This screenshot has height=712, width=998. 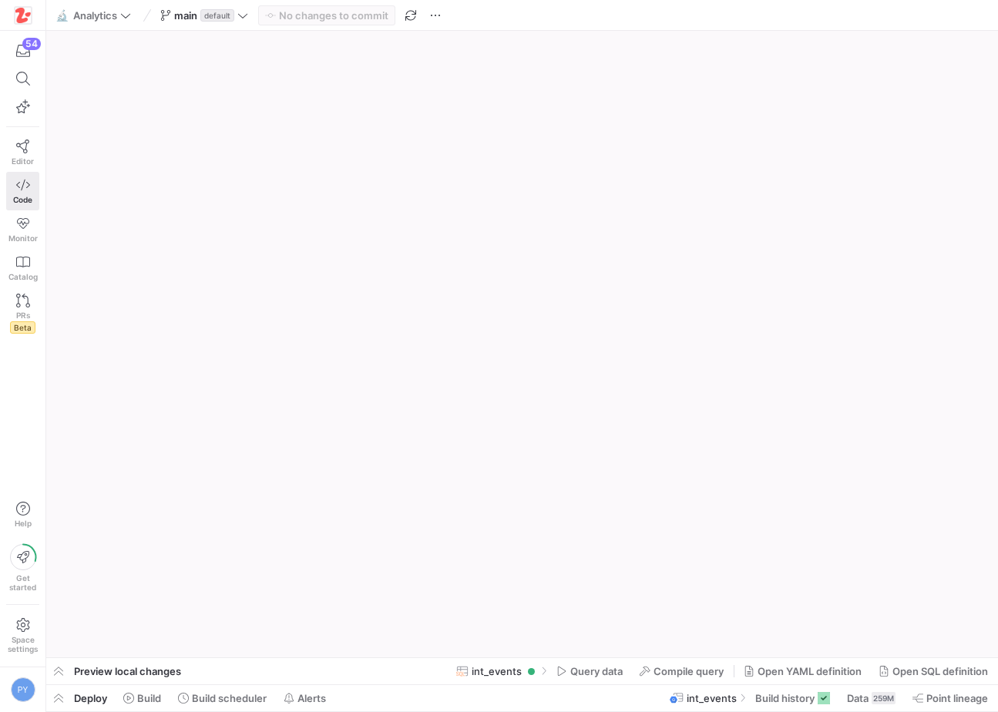 What do you see at coordinates (32, 44) in the screenshot?
I see `div: 54` at bounding box center [32, 44].